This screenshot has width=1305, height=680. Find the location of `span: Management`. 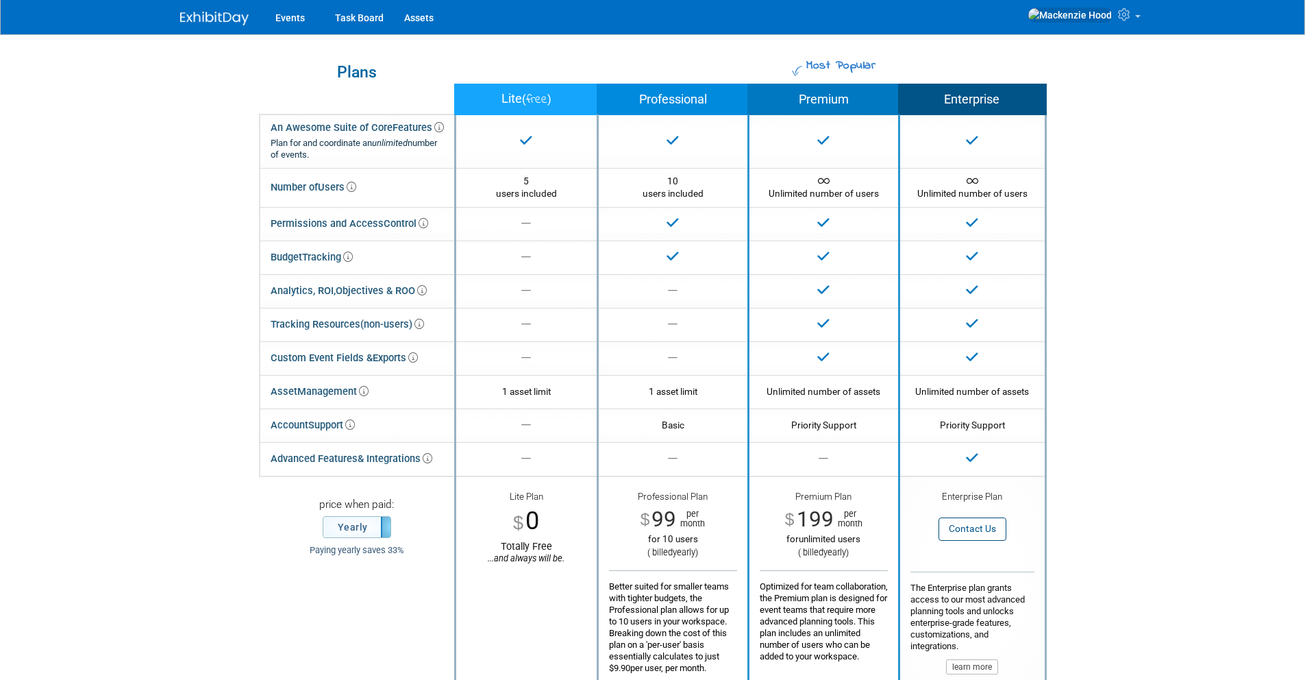

span: Management is located at coordinates (333, 391).